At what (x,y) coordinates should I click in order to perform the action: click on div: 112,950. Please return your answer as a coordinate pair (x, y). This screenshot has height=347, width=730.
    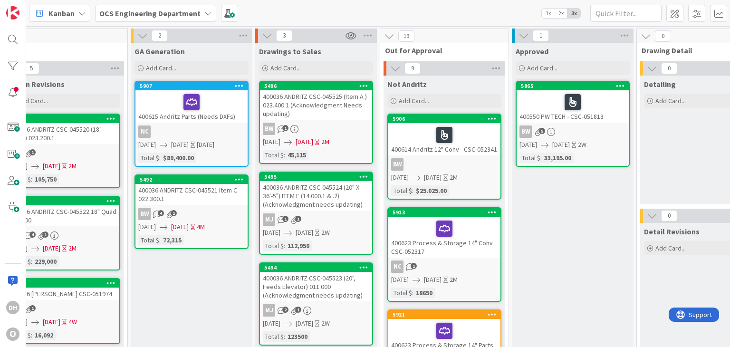
    Looking at the image, I should click on (298, 246).